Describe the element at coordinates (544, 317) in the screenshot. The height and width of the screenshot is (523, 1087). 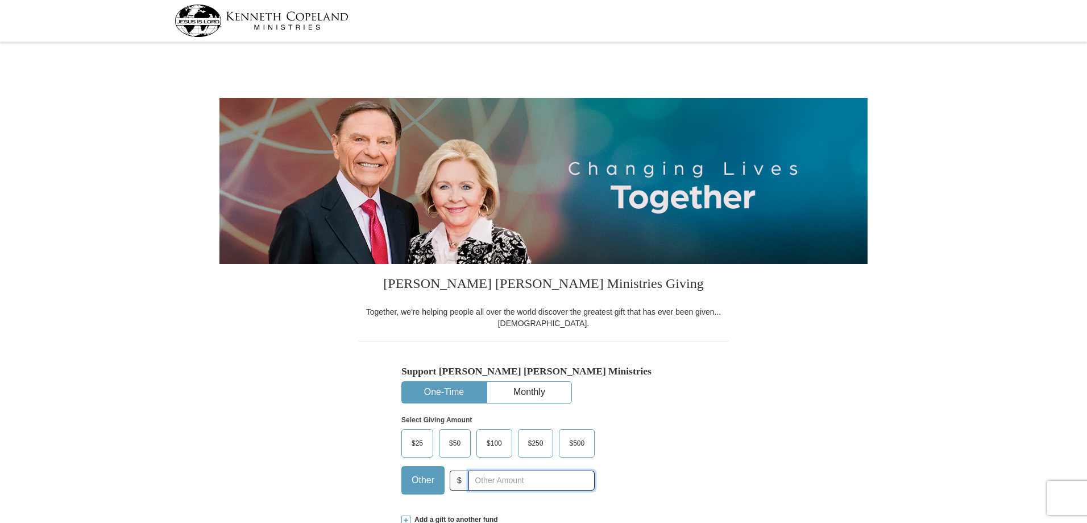
I see `div: Together, we're helping people all over the world discover the greatest gift that has ever been g...` at that location.